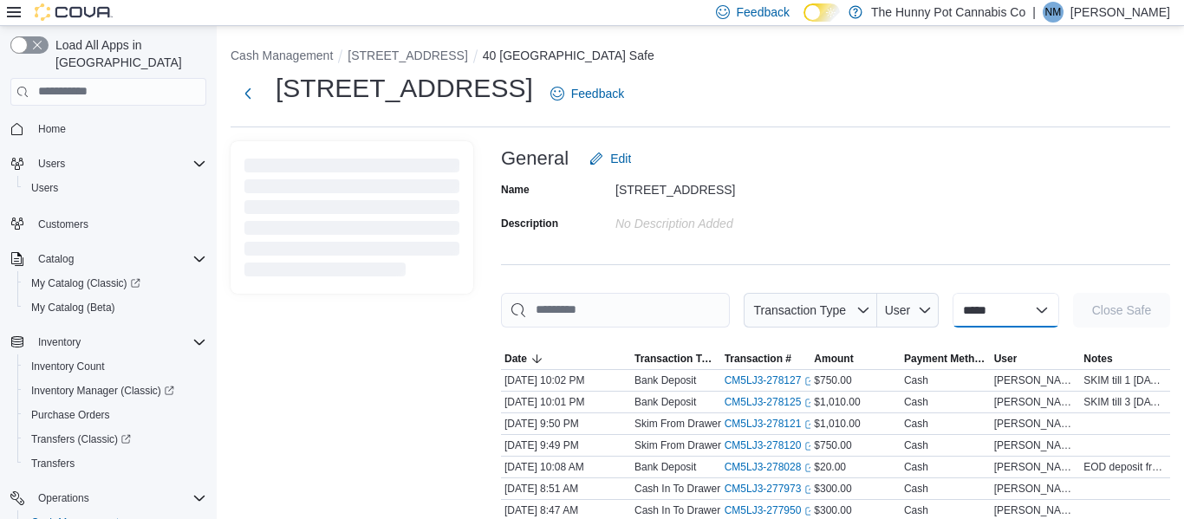 The image size is (1184, 519). I want to click on span: Purchase Orders, so click(115, 415).